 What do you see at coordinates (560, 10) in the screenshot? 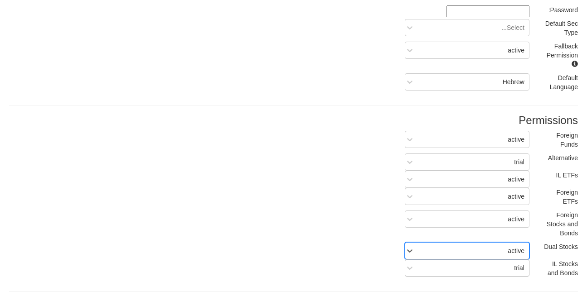
I see `p: Password:` at bounding box center [560, 10].